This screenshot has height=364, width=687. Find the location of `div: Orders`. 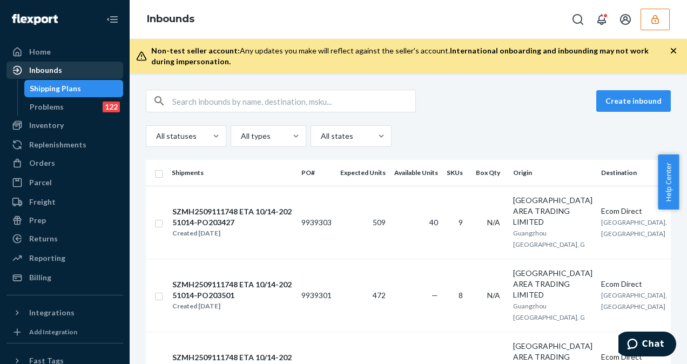

div: Orders is located at coordinates (42, 163).